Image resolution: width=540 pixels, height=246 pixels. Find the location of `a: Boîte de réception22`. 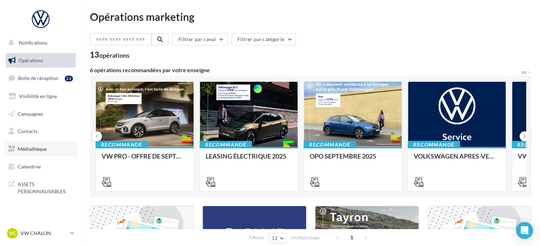

a: Boîte de réception22 is located at coordinates (41, 78).